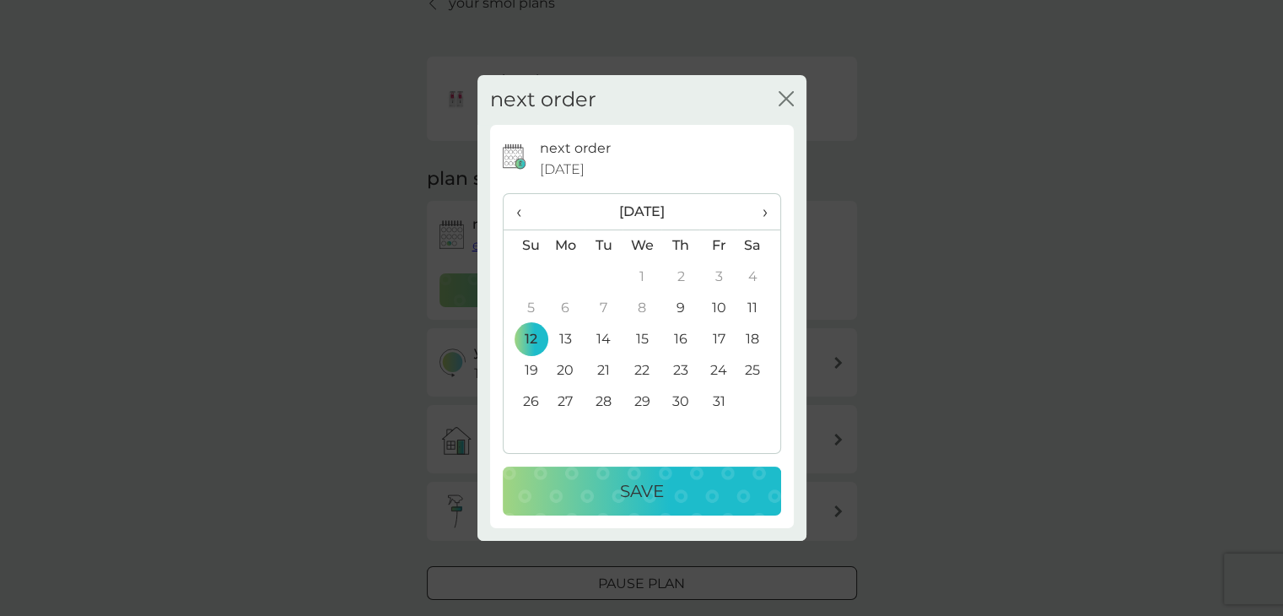 This screenshot has width=1283, height=616. I want to click on td: 25, so click(758, 370).